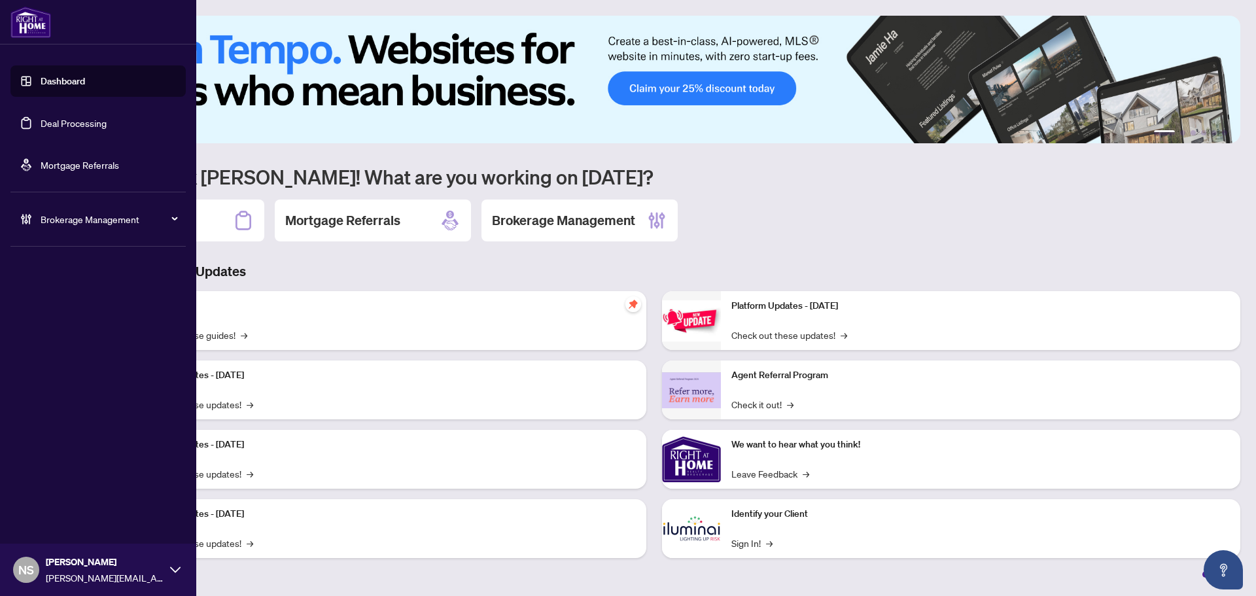 The width and height of the screenshot is (1256, 596). Describe the element at coordinates (981, 514) in the screenshot. I see `p: Identify your Client` at that location.